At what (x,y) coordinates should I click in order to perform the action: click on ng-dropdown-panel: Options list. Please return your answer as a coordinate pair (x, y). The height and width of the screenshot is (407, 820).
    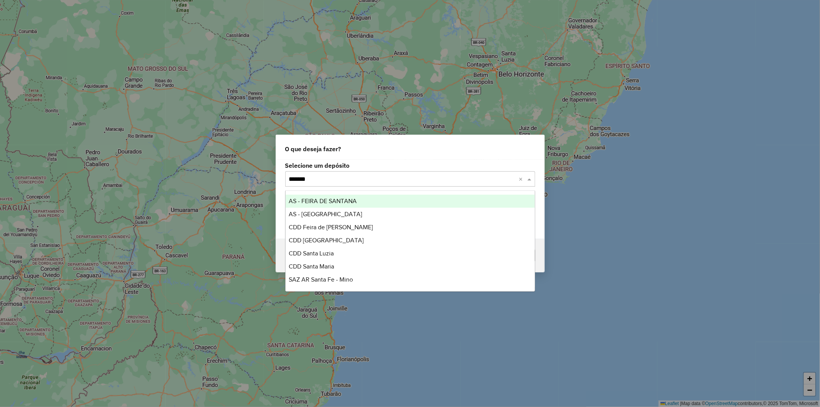
    Looking at the image, I should click on (410, 241).